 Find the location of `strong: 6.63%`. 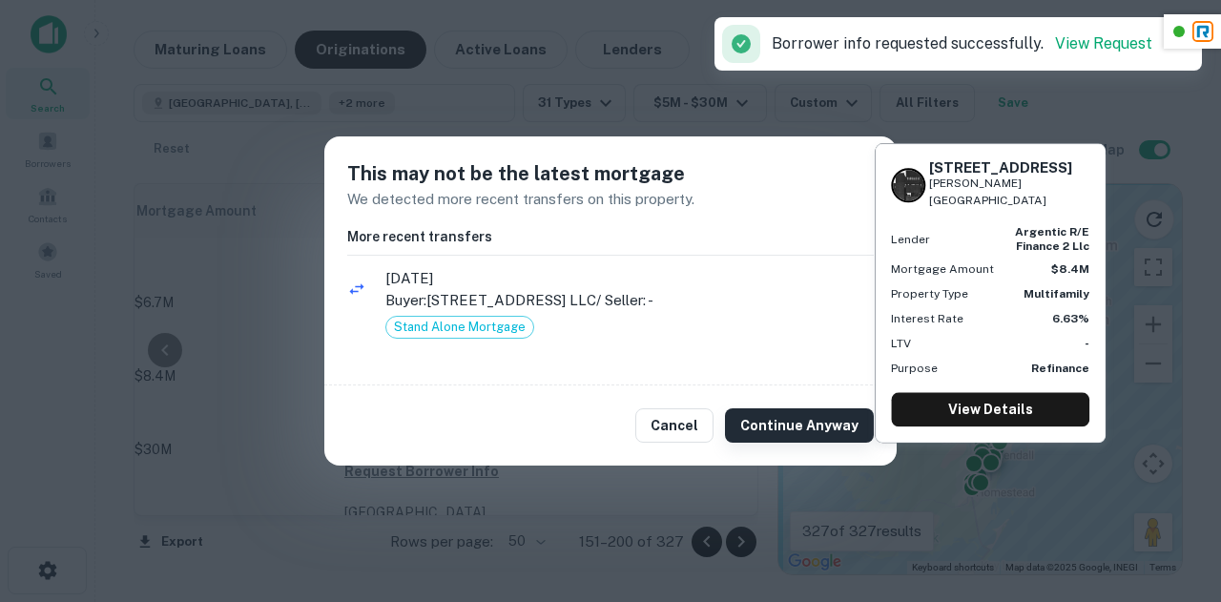

strong: 6.63% is located at coordinates (1070, 319).